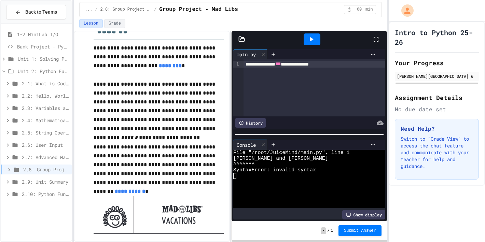  What do you see at coordinates (45, 120) in the screenshot?
I see `span: 2.4: Mathematical Operators` at bounding box center [45, 120].